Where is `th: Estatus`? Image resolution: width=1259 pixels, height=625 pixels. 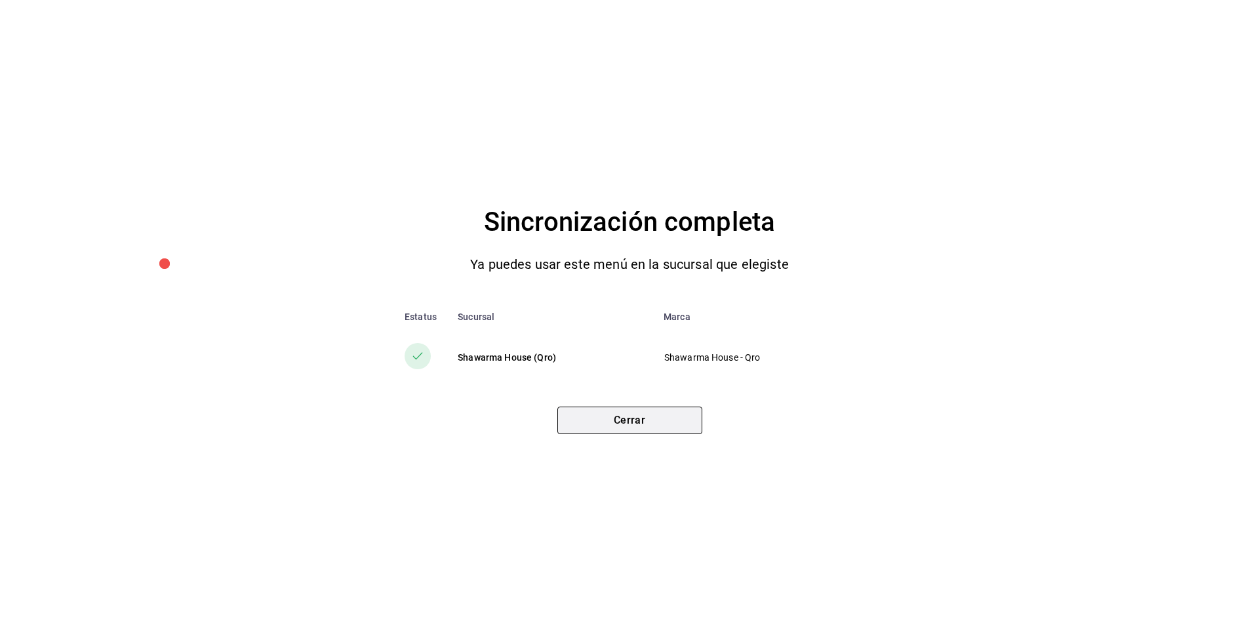 th: Estatus is located at coordinates (415, 317).